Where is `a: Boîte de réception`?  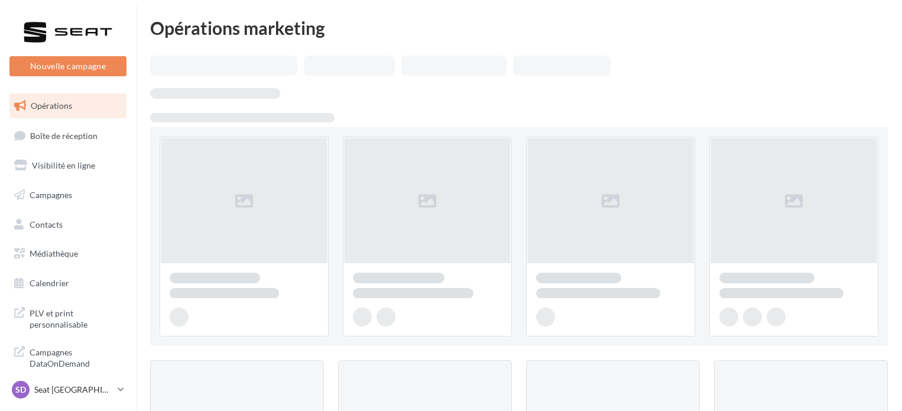
a: Boîte de réception is located at coordinates (68, 135).